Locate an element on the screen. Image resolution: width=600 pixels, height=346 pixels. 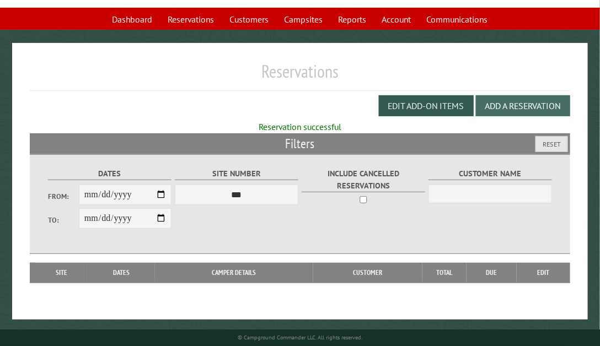
th: Total is located at coordinates (444, 273).